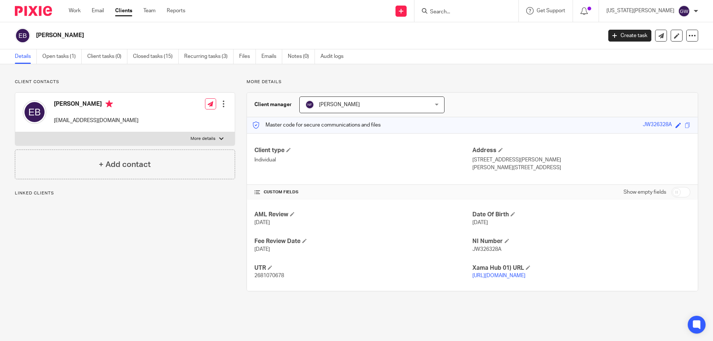  I want to click on a: Client tasks (0), so click(107, 56).